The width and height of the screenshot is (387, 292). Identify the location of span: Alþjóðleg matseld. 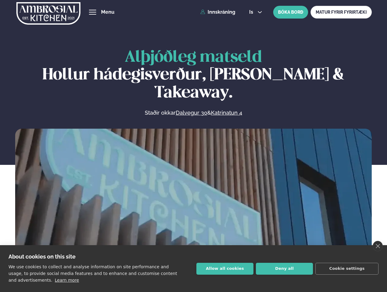
(194, 57).